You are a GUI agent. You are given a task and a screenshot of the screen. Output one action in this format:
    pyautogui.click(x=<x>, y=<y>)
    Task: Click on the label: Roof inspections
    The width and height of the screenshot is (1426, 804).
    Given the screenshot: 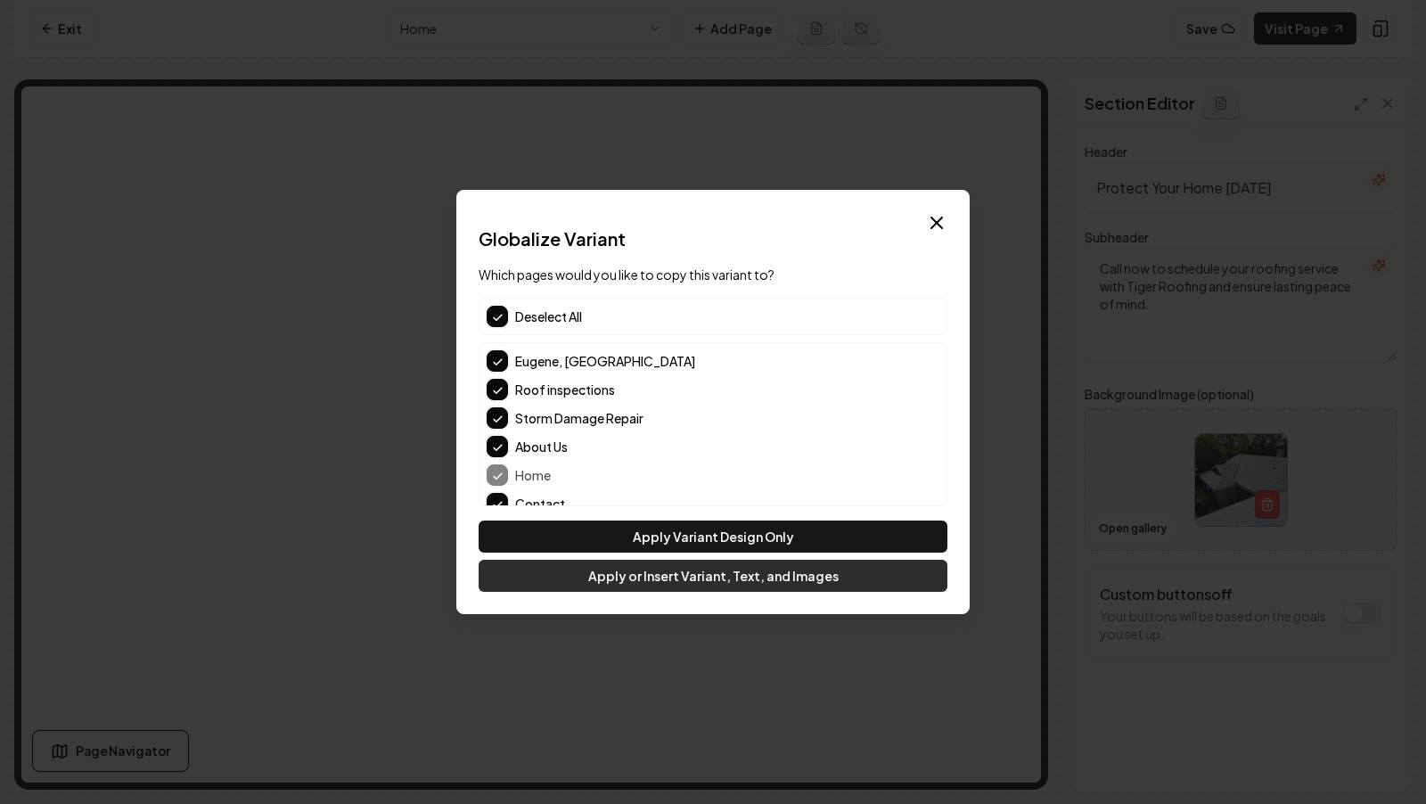 What is the action you would take?
    pyautogui.click(x=727, y=389)
    